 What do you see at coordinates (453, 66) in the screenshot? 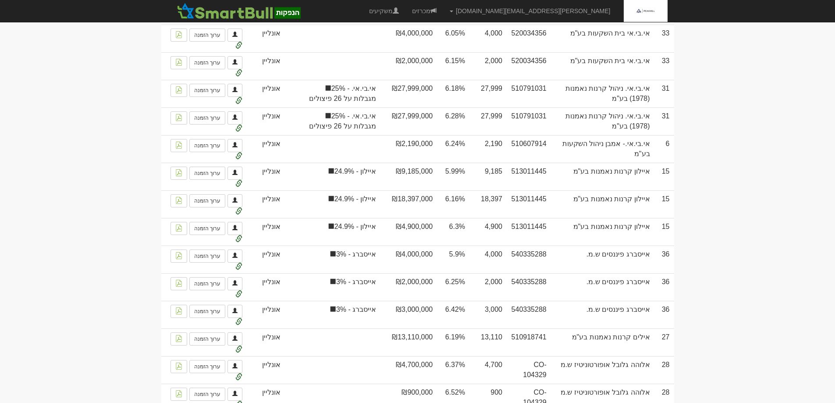
I see `td: 6.15%` at bounding box center [453, 66].